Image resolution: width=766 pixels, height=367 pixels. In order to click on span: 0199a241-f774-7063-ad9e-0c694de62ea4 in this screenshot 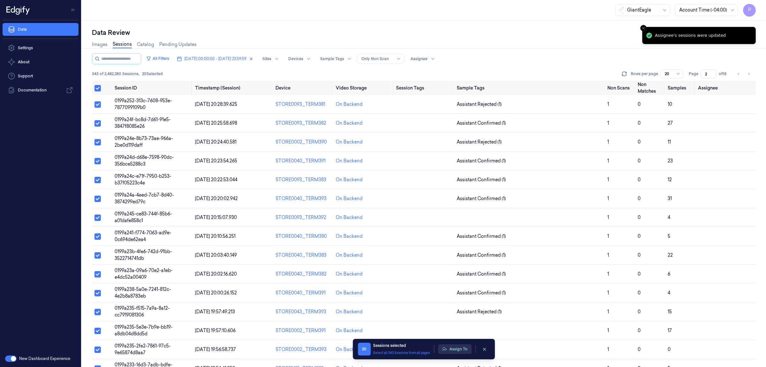, I will do `click(143, 236)`.